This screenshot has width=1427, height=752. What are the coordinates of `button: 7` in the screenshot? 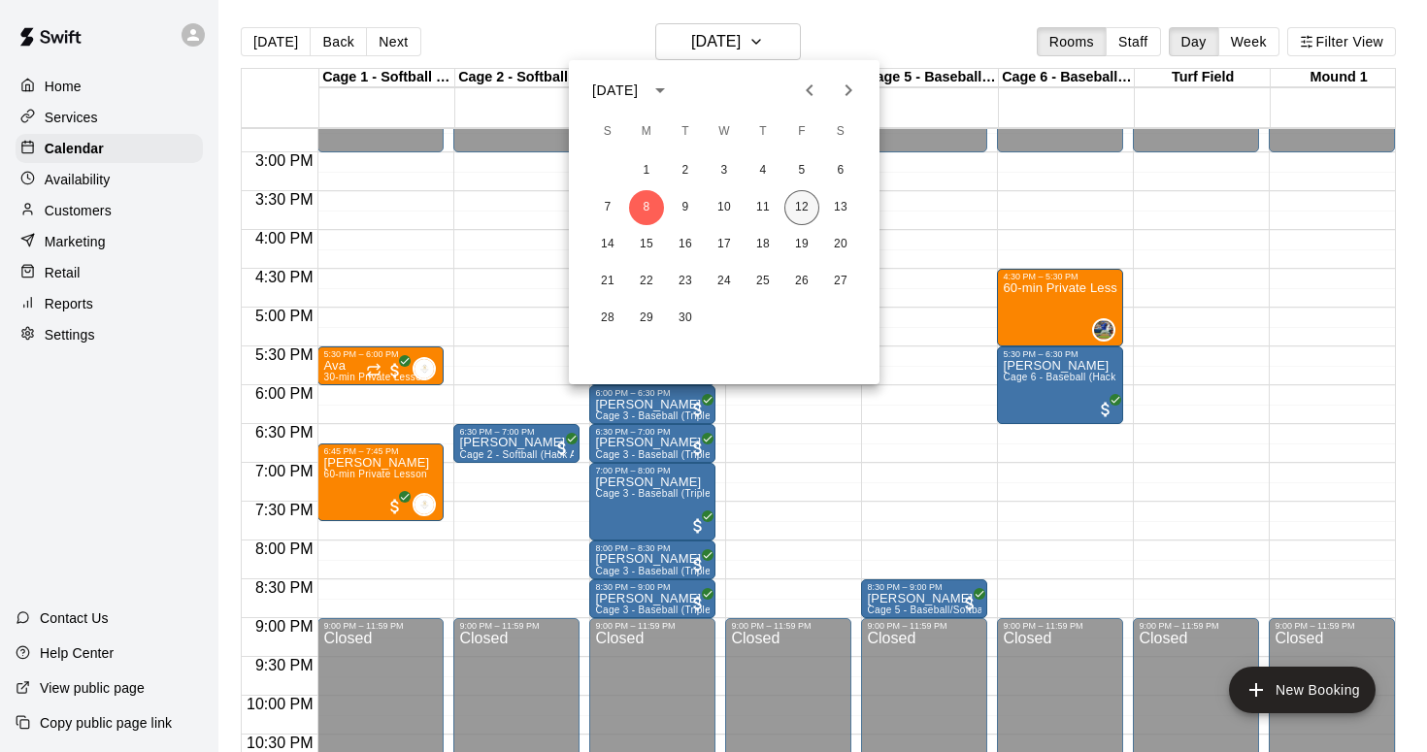 It's located at (608, 208).